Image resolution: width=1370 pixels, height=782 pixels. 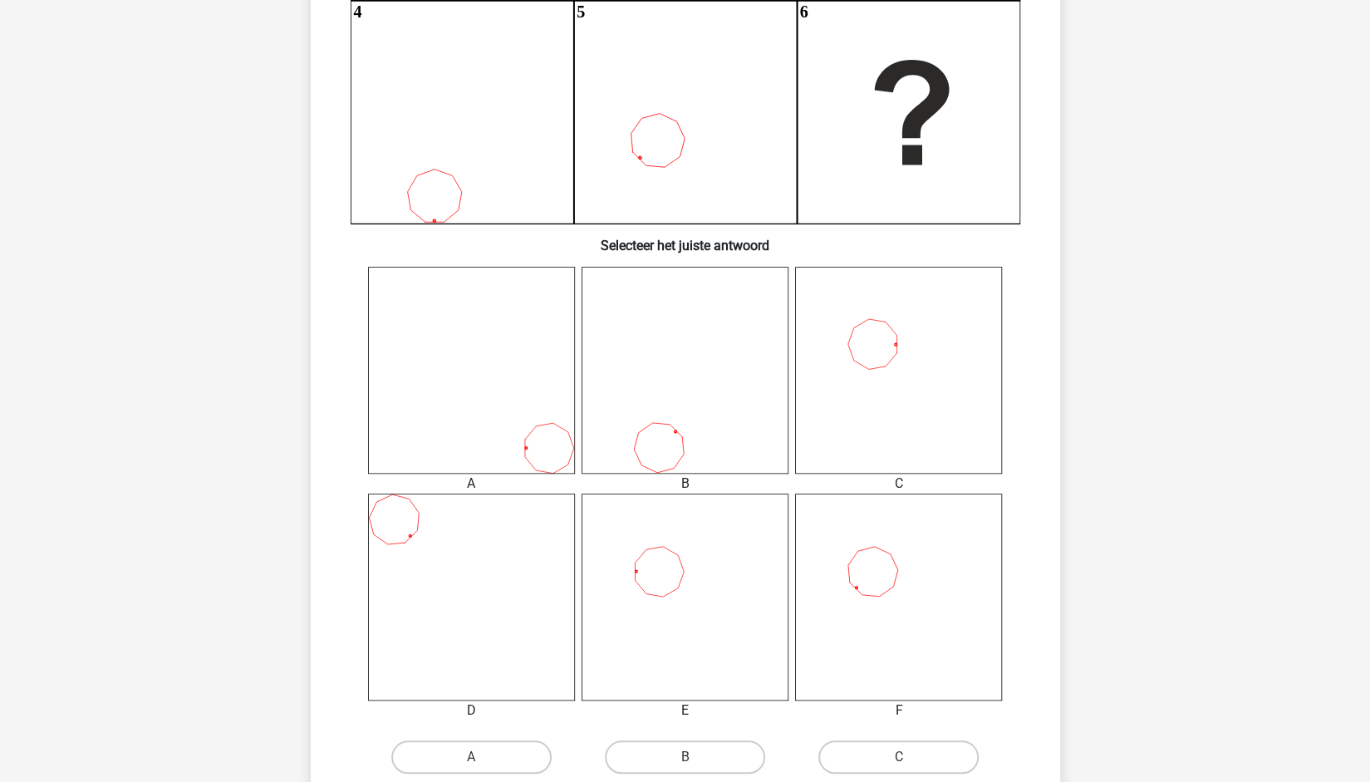 I want to click on div: E, so click(x=685, y=710).